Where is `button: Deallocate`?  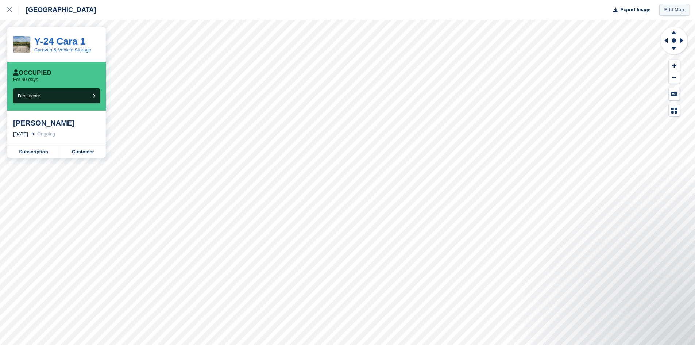 button: Deallocate is located at coordinates (57, 96).